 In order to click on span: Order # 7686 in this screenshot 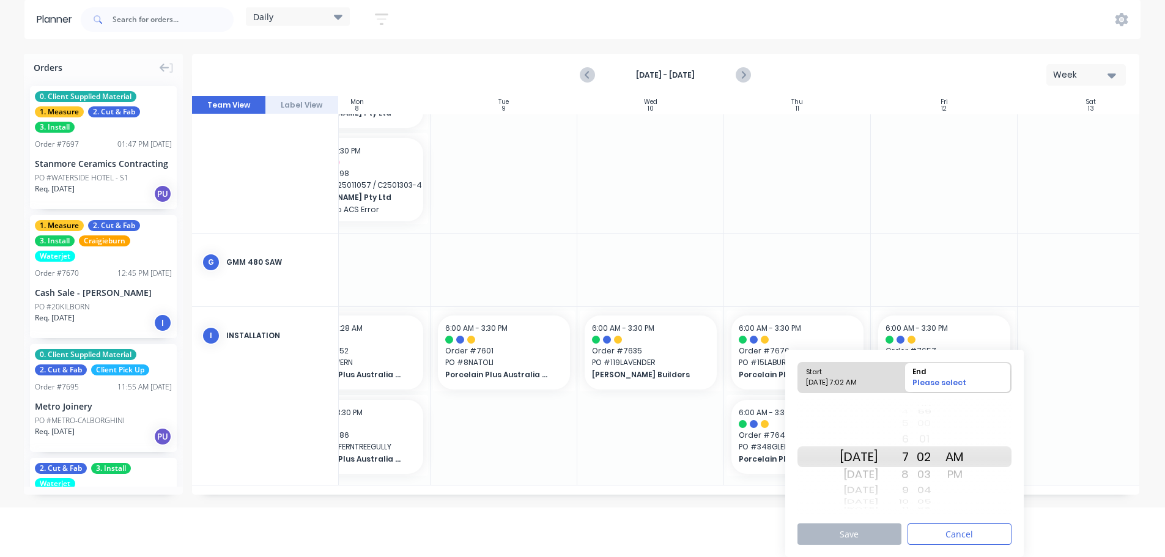, I will do `click(357, 436)`.